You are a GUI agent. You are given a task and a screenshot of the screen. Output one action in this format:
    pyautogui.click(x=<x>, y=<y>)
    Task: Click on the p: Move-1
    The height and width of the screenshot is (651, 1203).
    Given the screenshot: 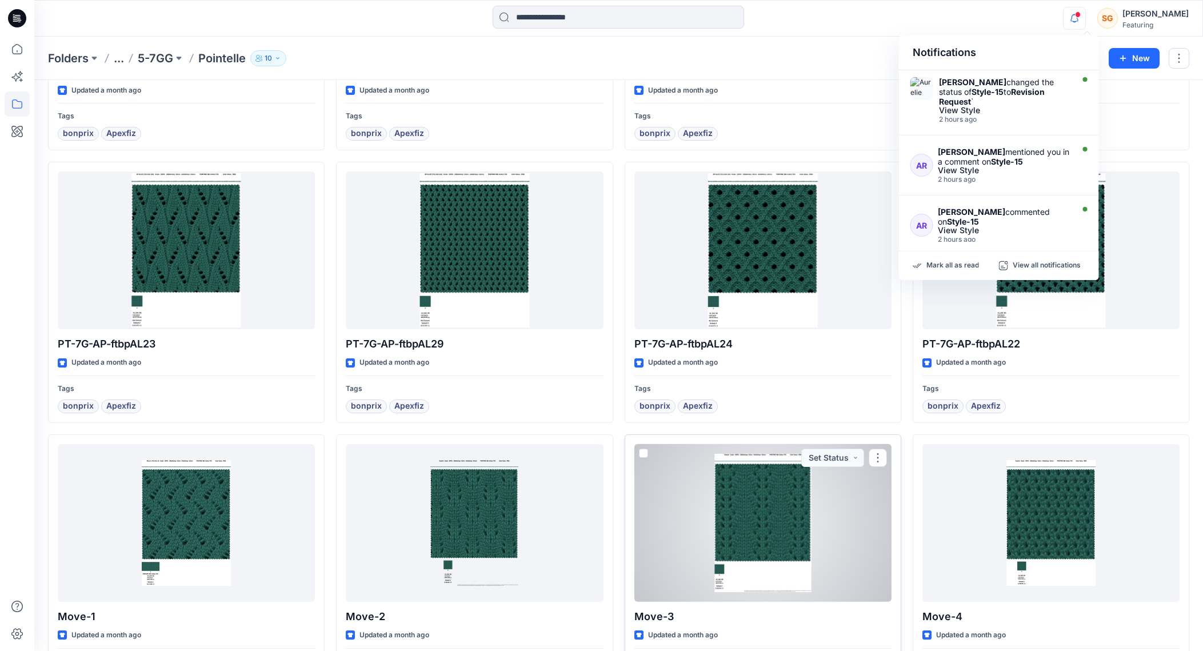 What is the action you would take?
    pyautogui.click(x=186, y=617)
    